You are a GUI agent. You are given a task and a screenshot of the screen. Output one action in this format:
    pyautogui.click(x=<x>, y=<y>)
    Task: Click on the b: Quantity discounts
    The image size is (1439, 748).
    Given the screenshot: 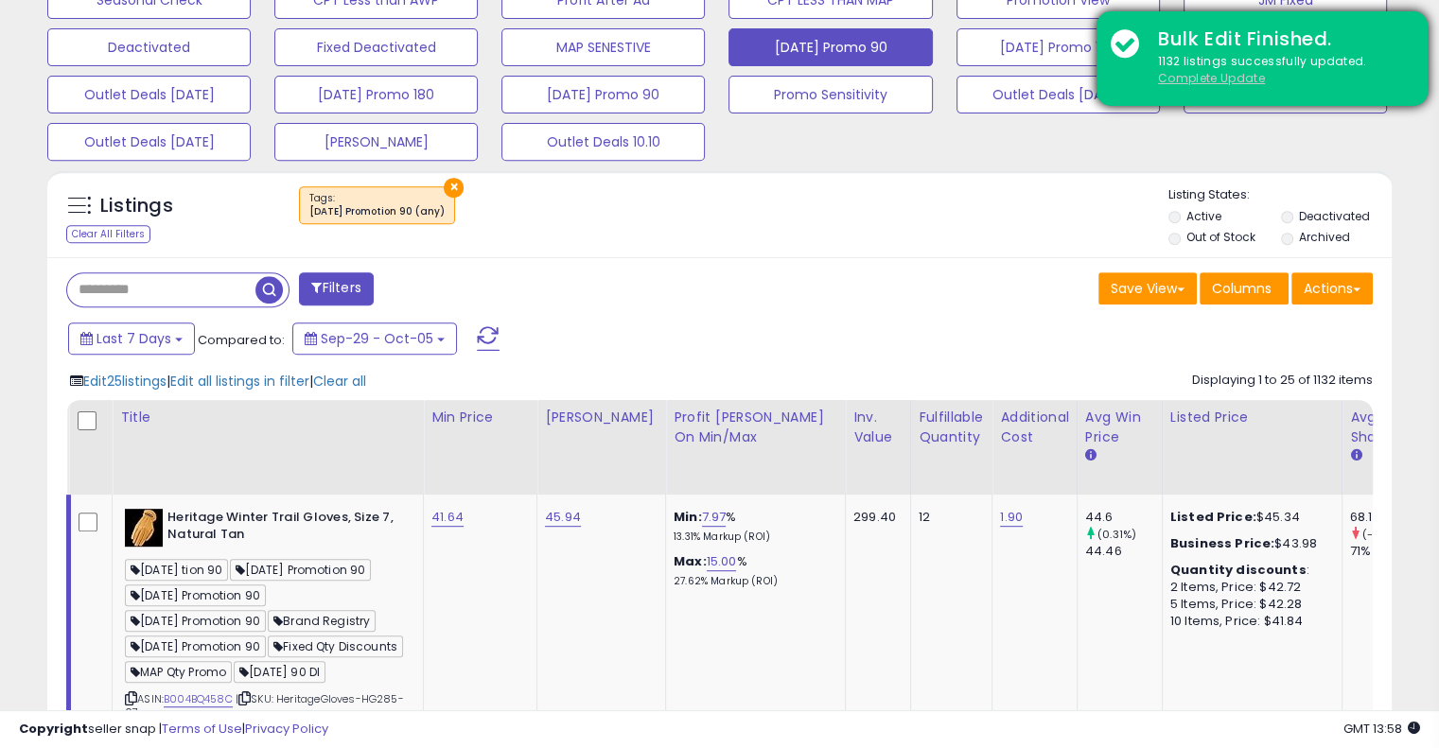 What is the action you would take?
    pyautogui.click(x=1238, y=569)
    